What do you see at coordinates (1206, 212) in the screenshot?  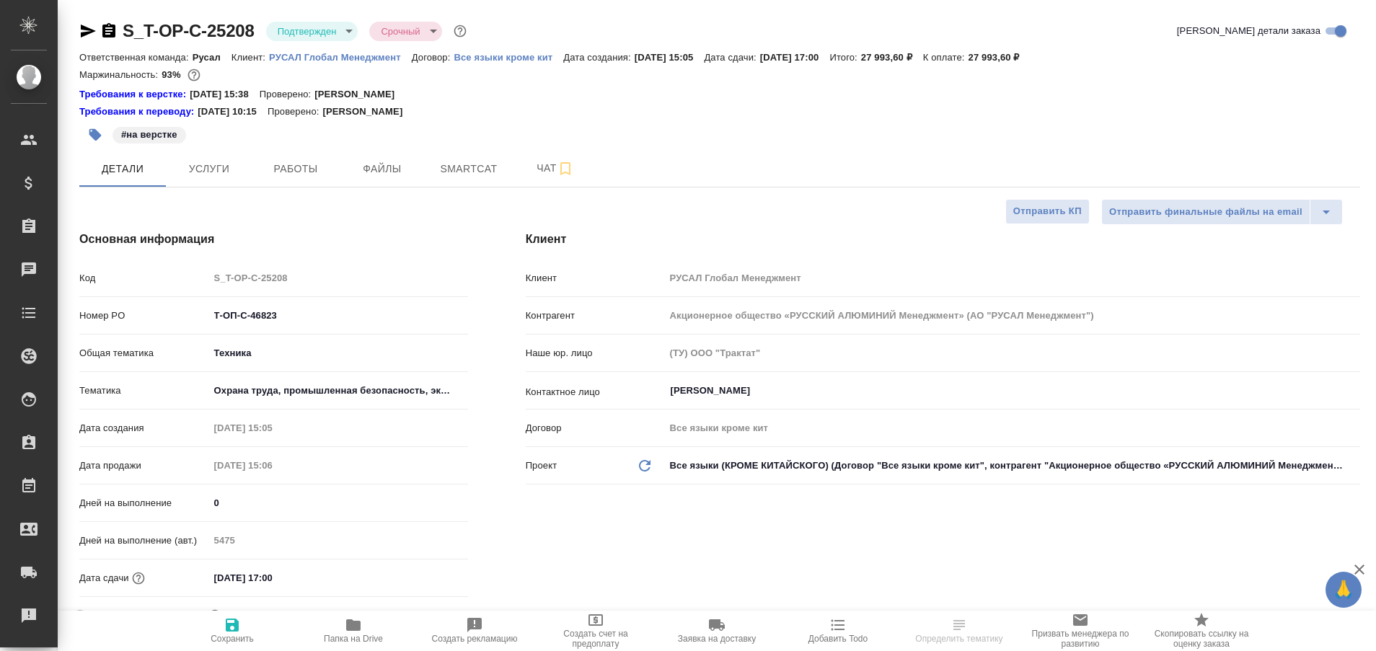 I see `span: Отправить финальные файлы на email` at bounding box center [1206, 212].